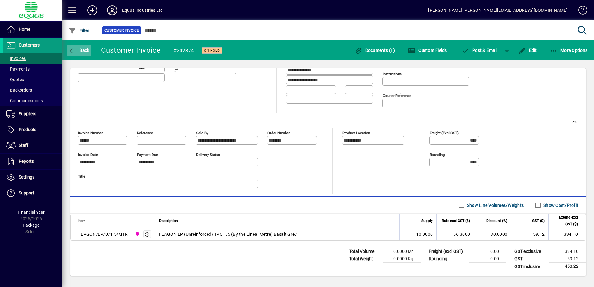  Describe the element at coordinates (437, 155) in the screenshot. I see `mat-label: Rounding` at that location.